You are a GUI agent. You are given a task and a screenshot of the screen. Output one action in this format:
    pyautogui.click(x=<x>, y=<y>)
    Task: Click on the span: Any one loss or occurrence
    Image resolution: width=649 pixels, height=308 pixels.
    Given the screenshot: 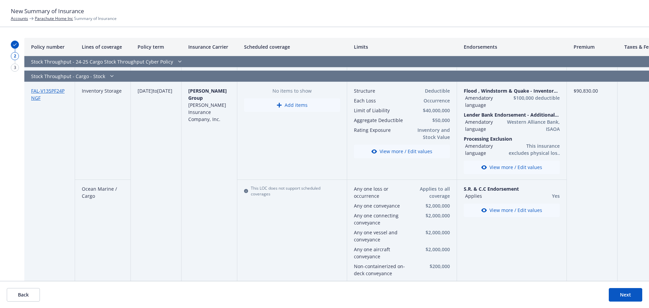 What is the action you would take?
    pyautogui.click(x=383, y=192)
    